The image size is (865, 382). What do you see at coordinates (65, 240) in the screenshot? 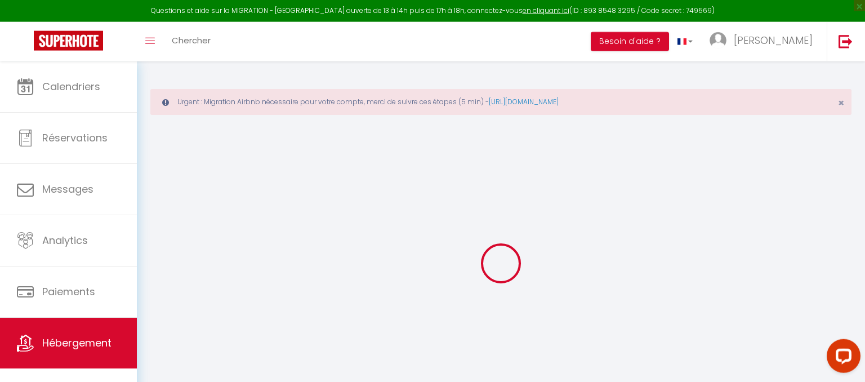
I see `span: Analytics` at bounding box center [65, 240].